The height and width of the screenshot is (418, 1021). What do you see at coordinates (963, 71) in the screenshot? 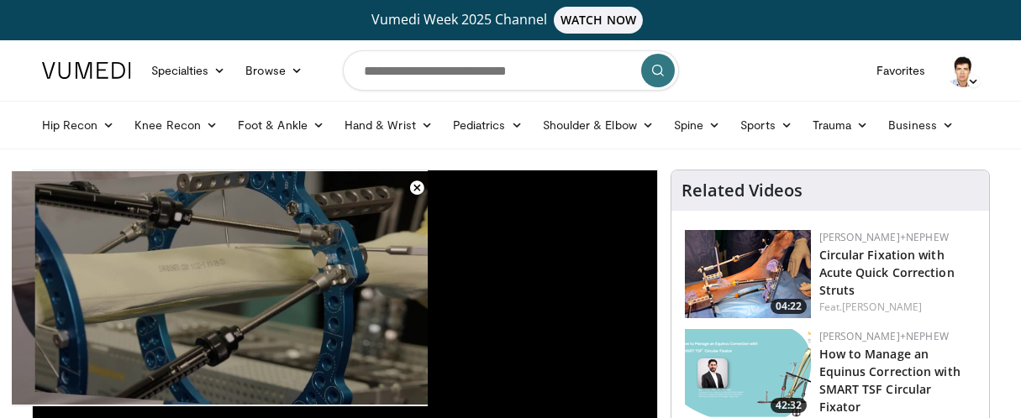
I see `a: Avatar` at bounding box center [963, 71].